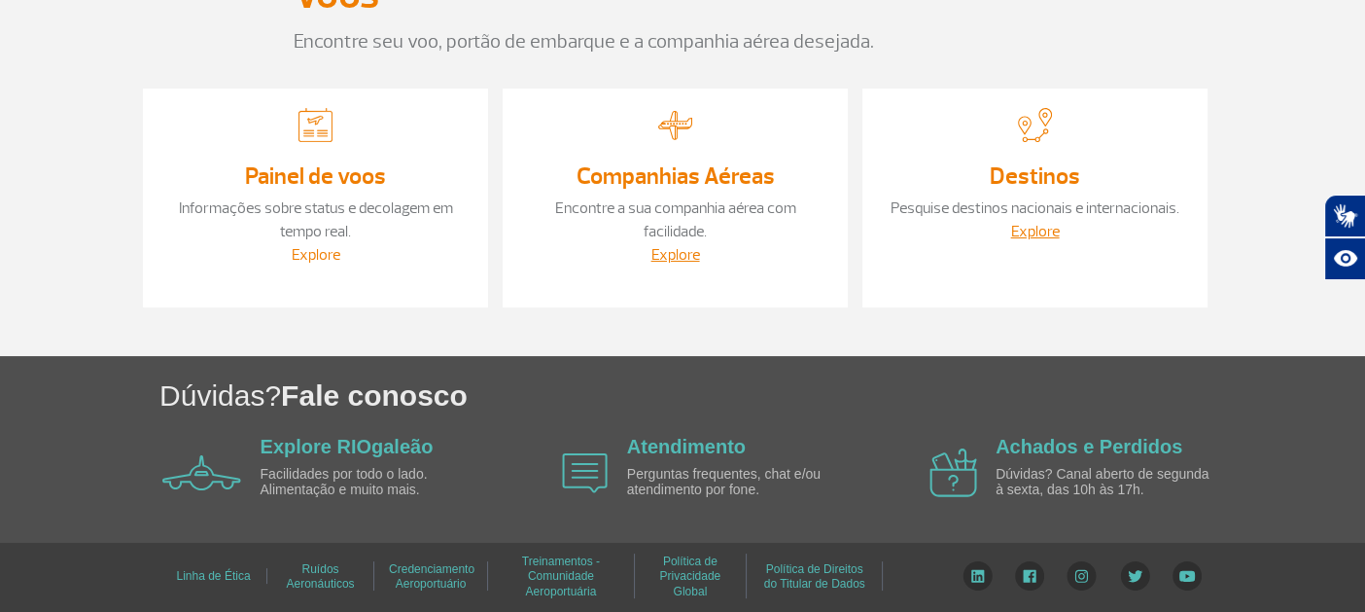 The image size is (1365, 612). I want to click on img: Instagram, so click(1081, 576).